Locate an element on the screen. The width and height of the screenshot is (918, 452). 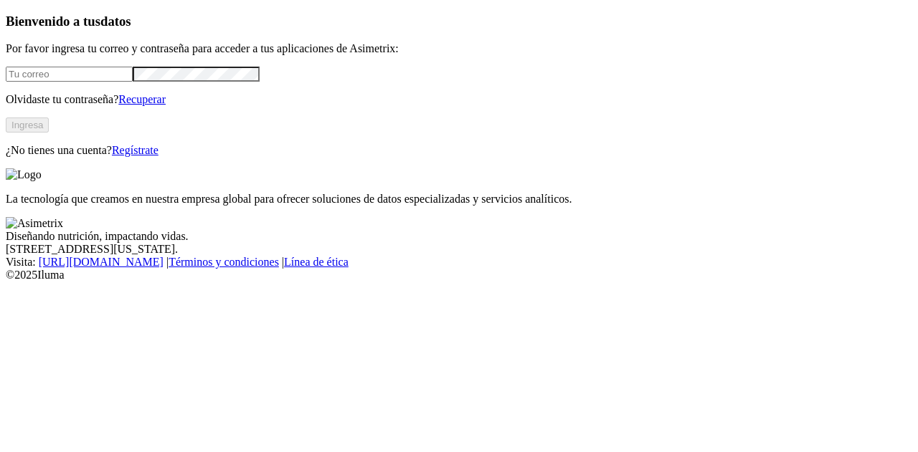
div: Visita : | | is located at coordinates (459, 262).